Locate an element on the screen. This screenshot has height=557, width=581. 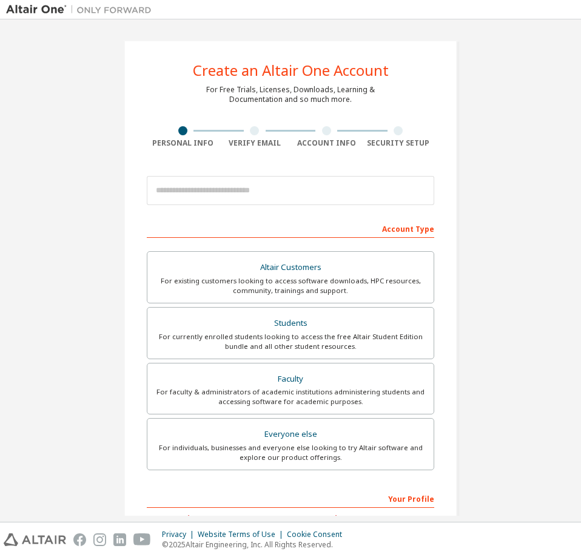
div: Verify Email is located at coordinates (255, 143).